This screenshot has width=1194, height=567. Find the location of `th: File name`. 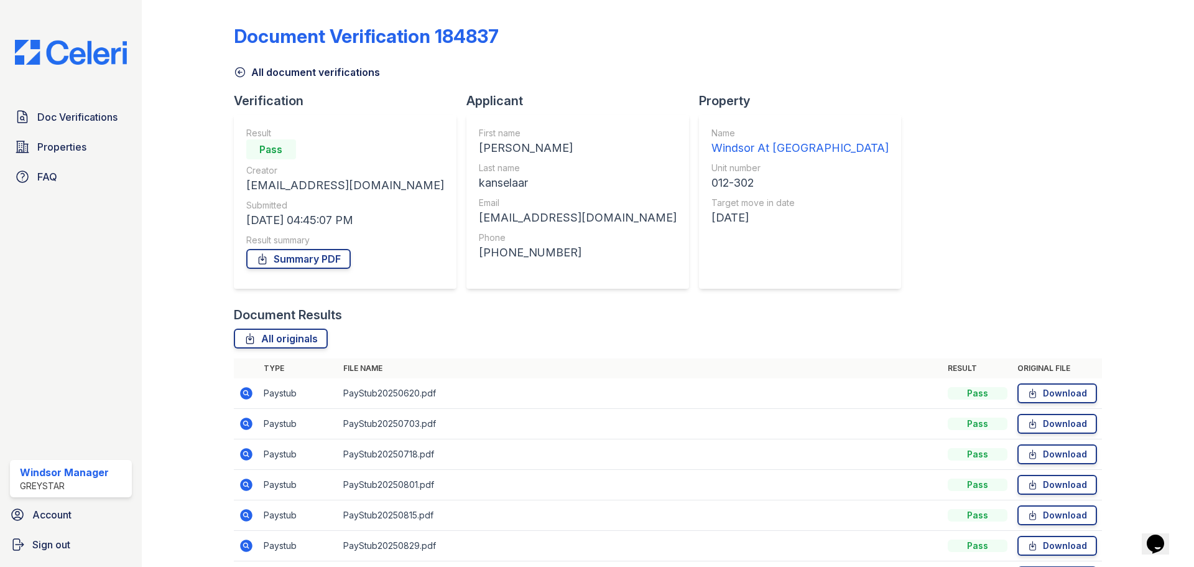

th: File name is located at coordinates (641, 368).